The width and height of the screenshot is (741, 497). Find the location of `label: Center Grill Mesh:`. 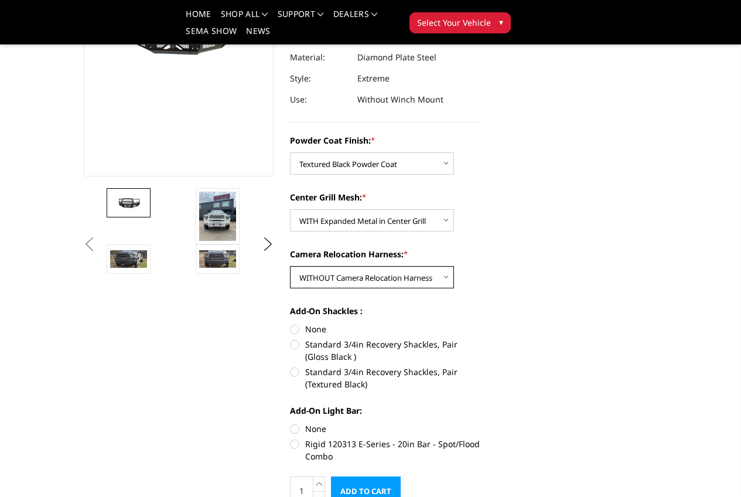

label: Center Grill Mesh: is located at coordinates (385, 197).